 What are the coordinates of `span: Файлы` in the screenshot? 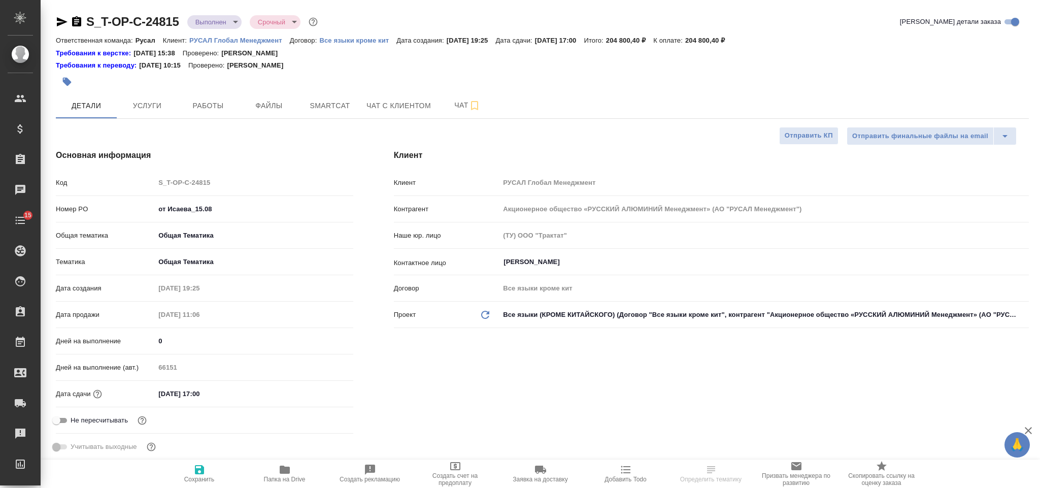 It's located at (269, 106).